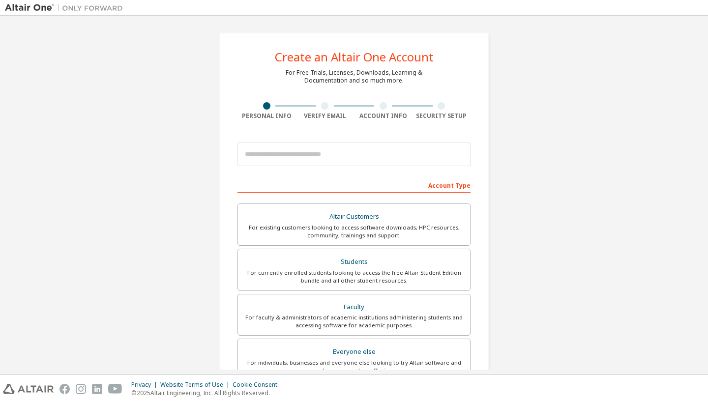 This screenshot has width=708, height=403. What do you see at coordinates (66, 8) in the screenshot?
I see `img: Altair One` at bounding box center [66, 8].